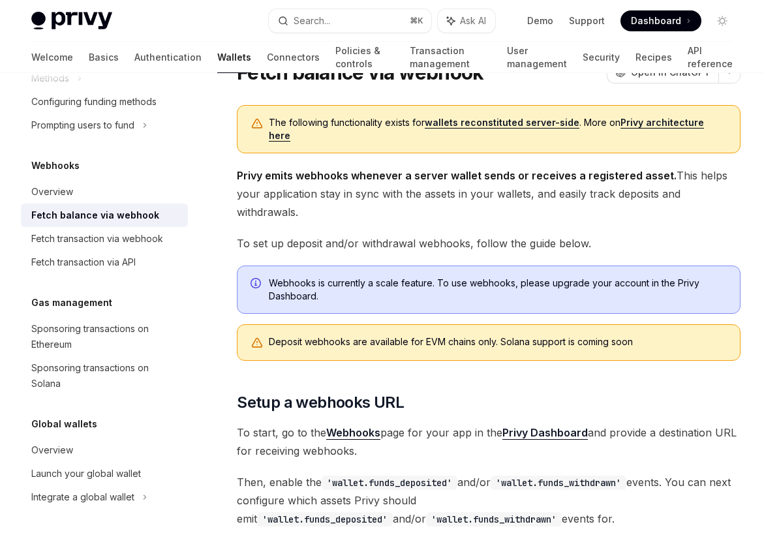  What do you see at coordinates (104, 376) in the screenshot?
I see `a: Sponsoring transactions on Solana` at bounding box center [104, 376].